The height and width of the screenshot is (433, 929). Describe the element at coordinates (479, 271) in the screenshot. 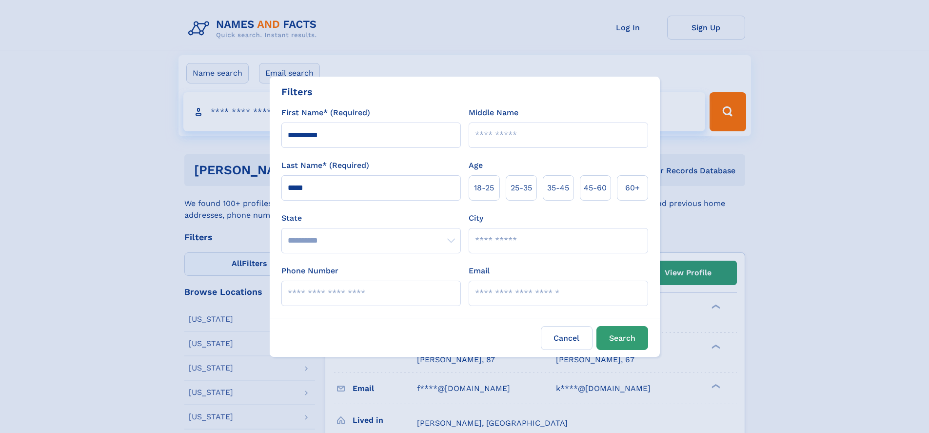

I see `label: Email` at that location.